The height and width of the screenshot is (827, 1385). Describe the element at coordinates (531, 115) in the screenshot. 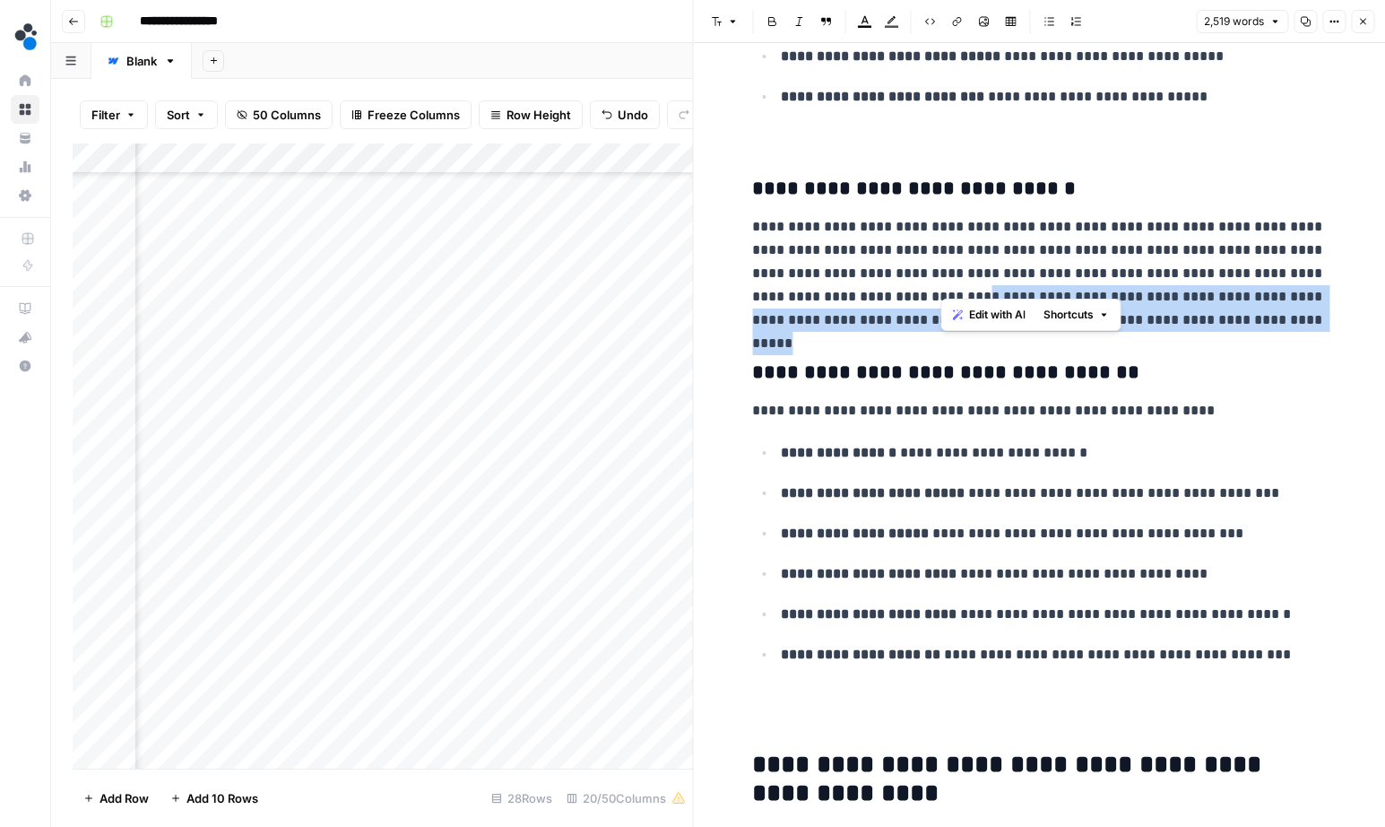

I see `button: Row Height` at that location.